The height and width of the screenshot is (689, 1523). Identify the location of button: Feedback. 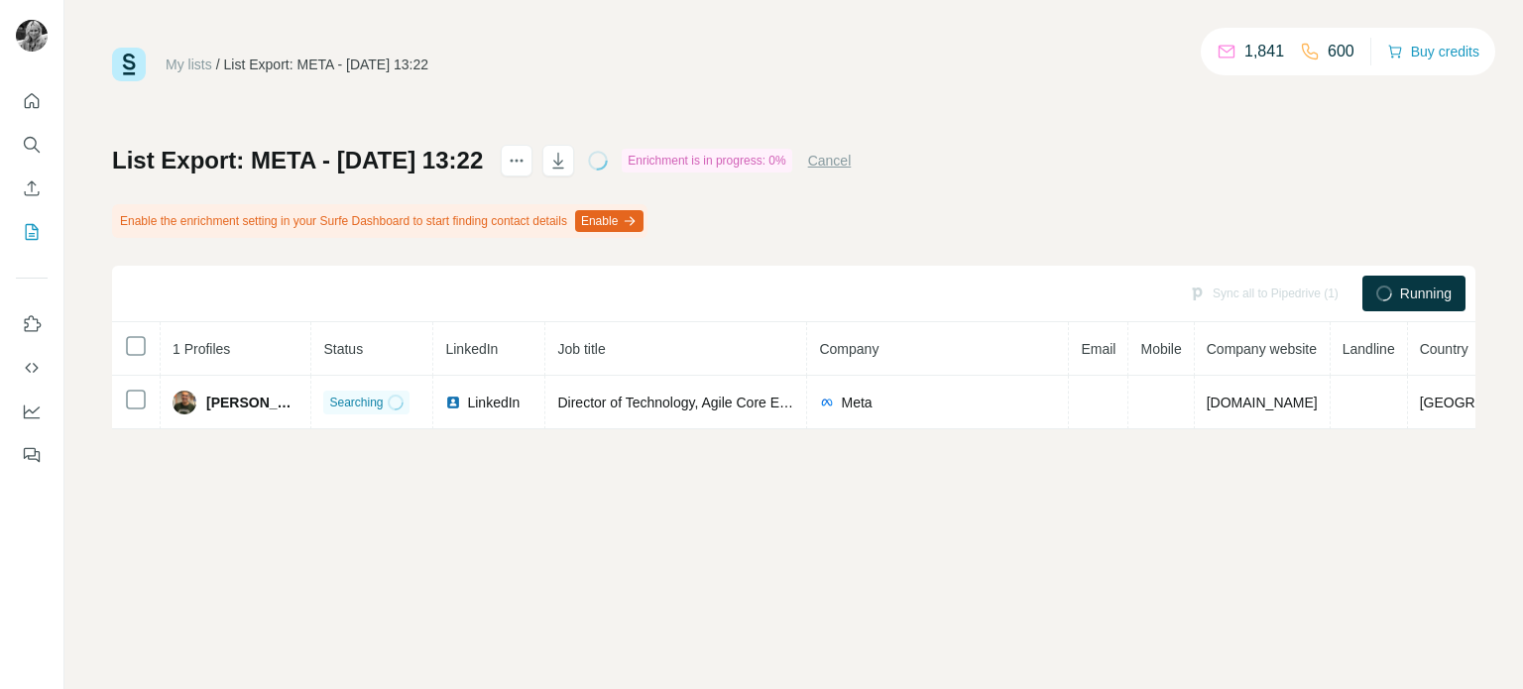
(32, 455).